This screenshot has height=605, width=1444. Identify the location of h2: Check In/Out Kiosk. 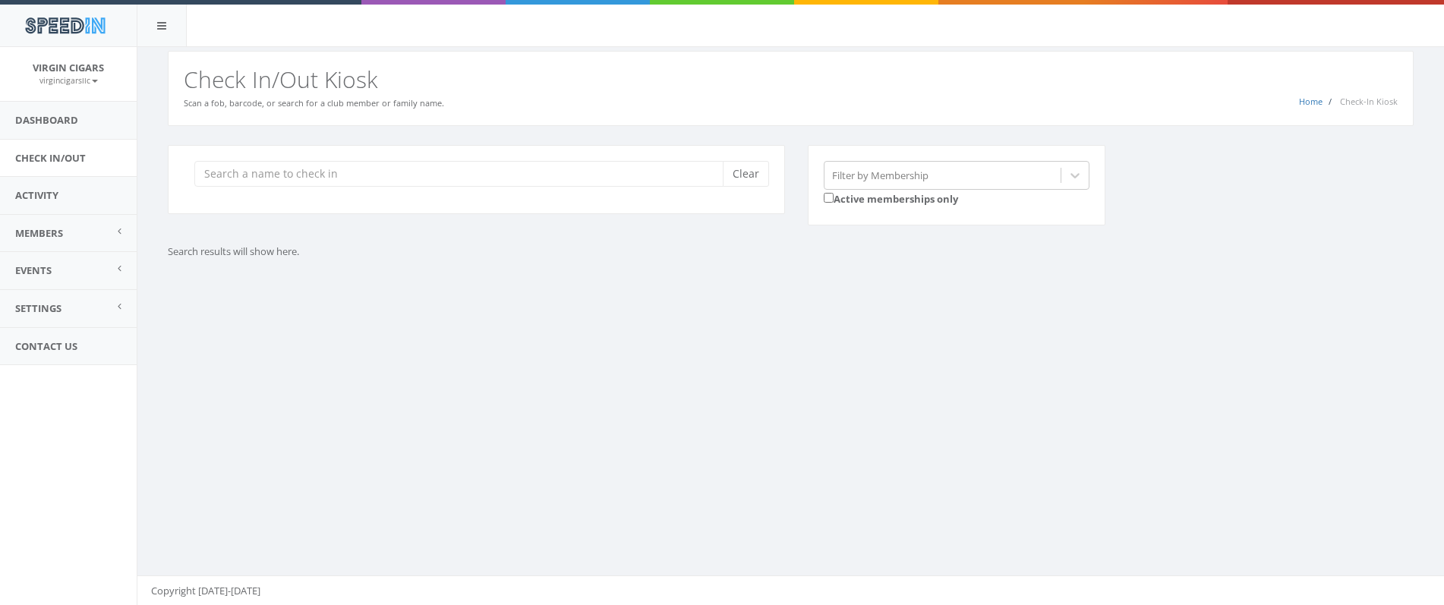
(790, 79).